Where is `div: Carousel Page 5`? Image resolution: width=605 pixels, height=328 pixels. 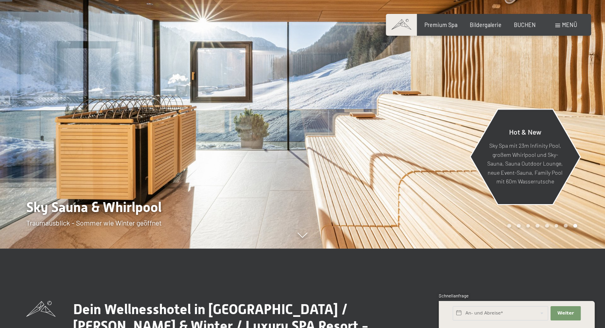
div: Carousel Page 5 is located at coordinates (547, 226).